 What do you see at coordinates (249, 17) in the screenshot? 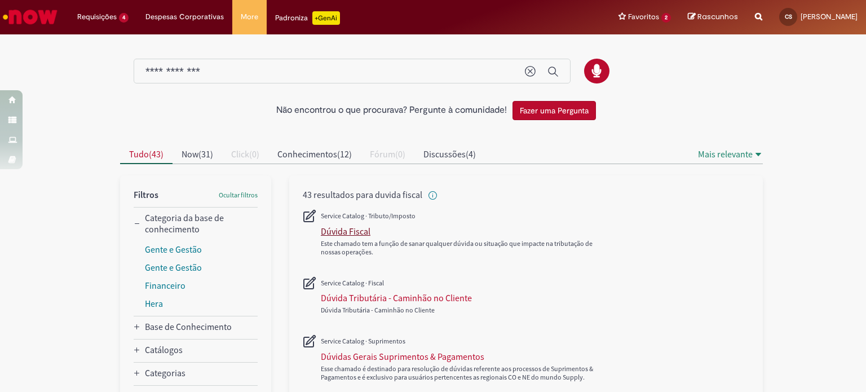
I see `span: More` at bounding box center [249, 17].